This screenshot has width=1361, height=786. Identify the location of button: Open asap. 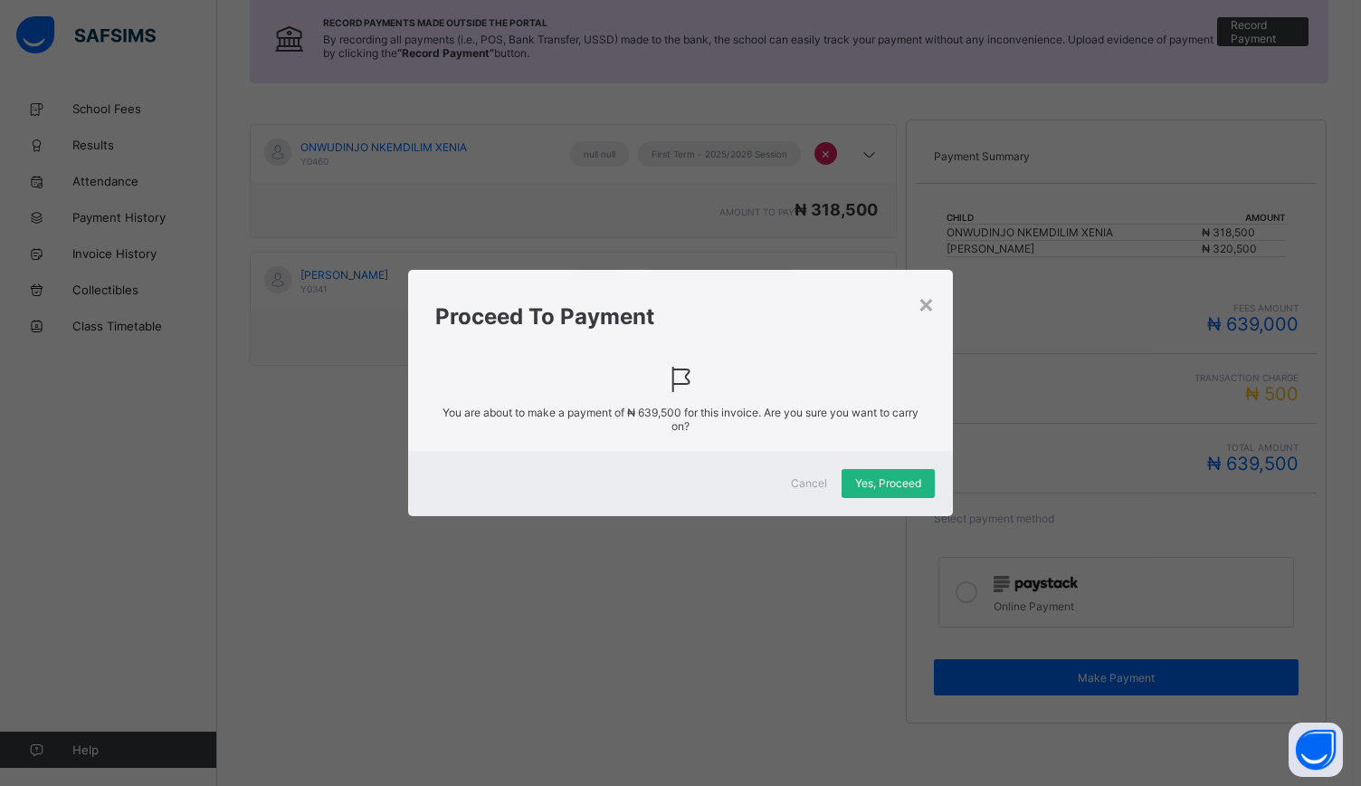
(1316, 749).